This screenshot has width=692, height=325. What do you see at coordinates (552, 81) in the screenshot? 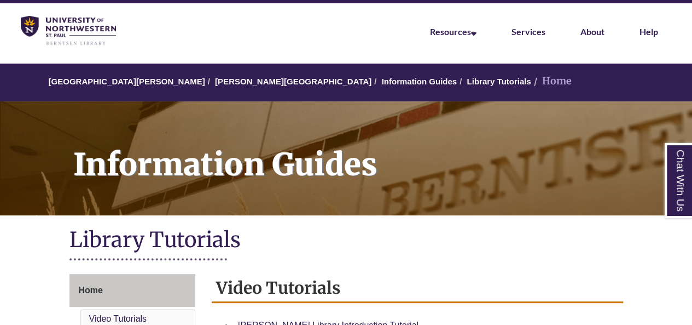
I see `li: Home` at bounding box center [552, 81].